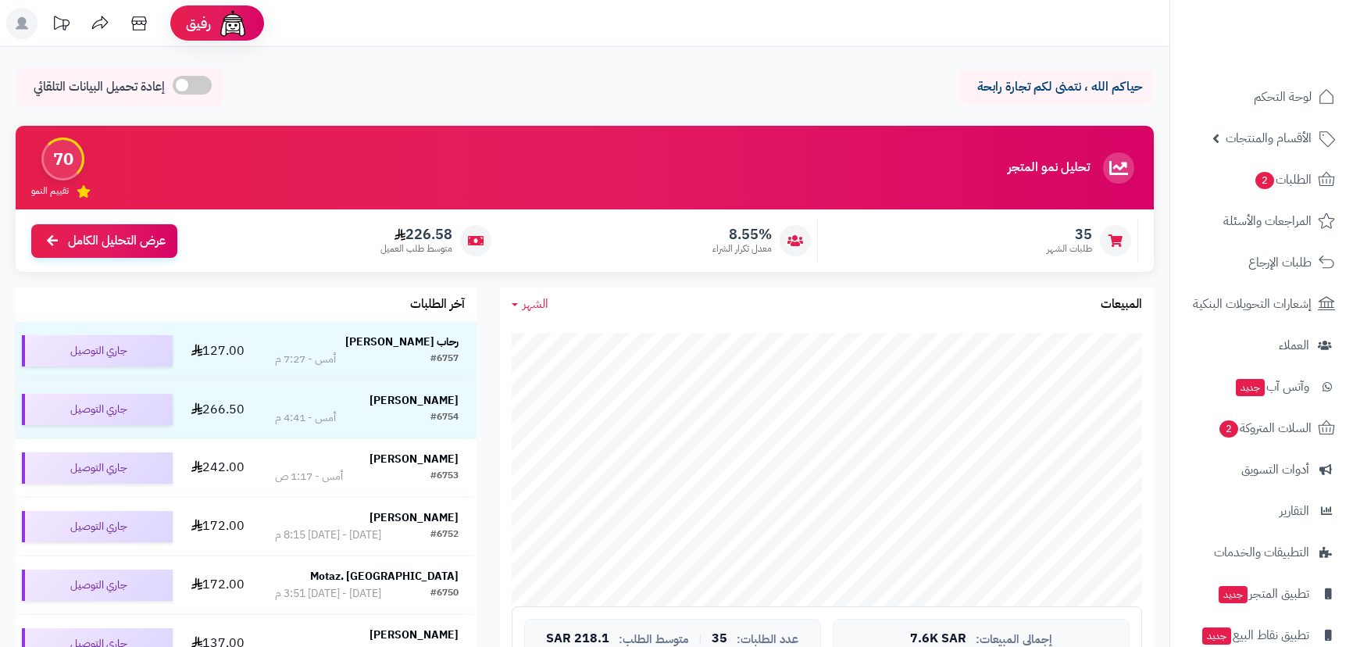 This screenshot has width=1353, height=647. I want to click on span: معدل تكرار الشراء, so click(742, 248).